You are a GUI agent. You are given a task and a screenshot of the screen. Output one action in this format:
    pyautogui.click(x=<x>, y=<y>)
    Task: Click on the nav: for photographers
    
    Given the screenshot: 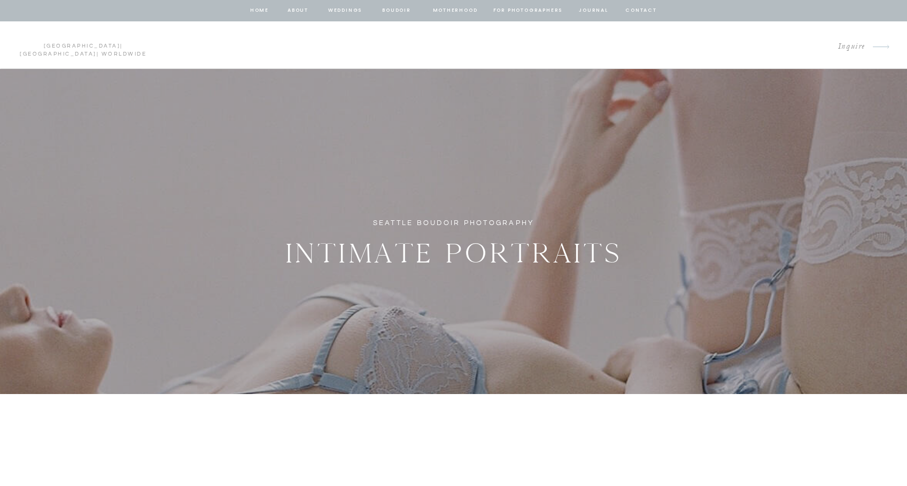 What is the action you would take?
    pyautogui.click(x=528, y=11)
    